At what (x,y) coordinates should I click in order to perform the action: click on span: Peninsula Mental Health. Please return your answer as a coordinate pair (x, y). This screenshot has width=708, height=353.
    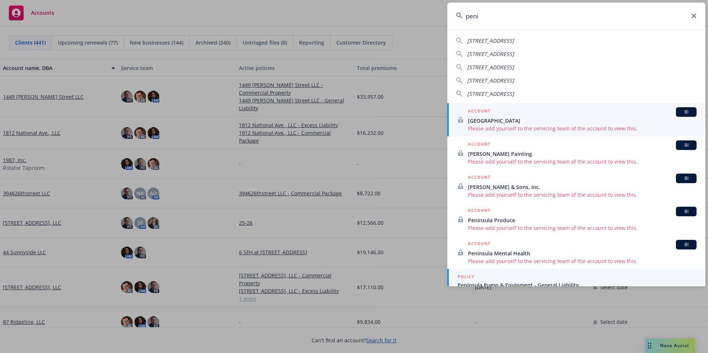
    Looking at the image, I should click on (582, 253).